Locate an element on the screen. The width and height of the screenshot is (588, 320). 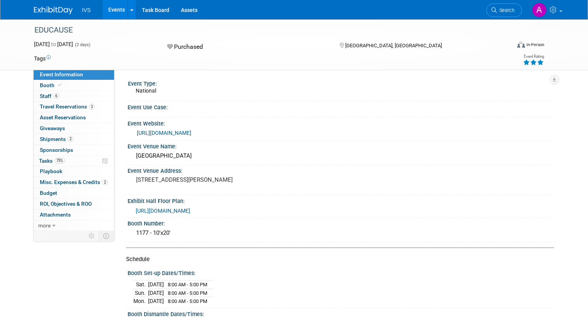
a: Tasks75% is located at coordinates (74, 161).